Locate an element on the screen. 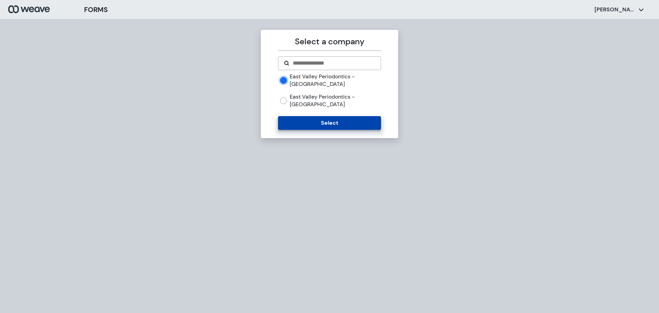 The height and width of the screenshot is (313, 659). h3: FORMS is located at coordinates (96, 10).